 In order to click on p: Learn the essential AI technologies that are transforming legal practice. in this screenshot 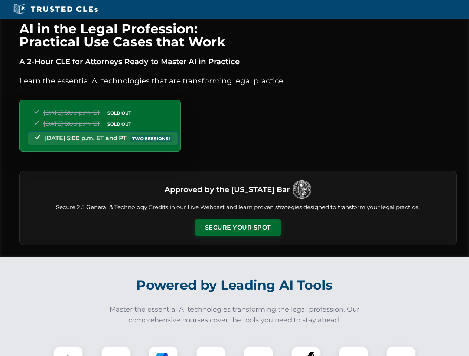, I will do `click(238, 81)`.